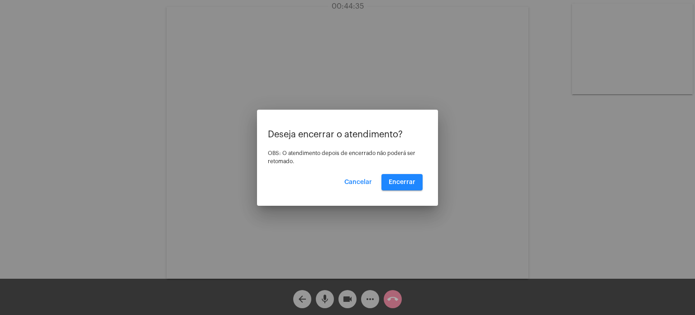 The image size is (695, 315). Describe the element at coordinates (342, 157) in the screenshot. I see `span: OBS: O atendimento depois de encerrado não poderá ser retomado.` at that location.